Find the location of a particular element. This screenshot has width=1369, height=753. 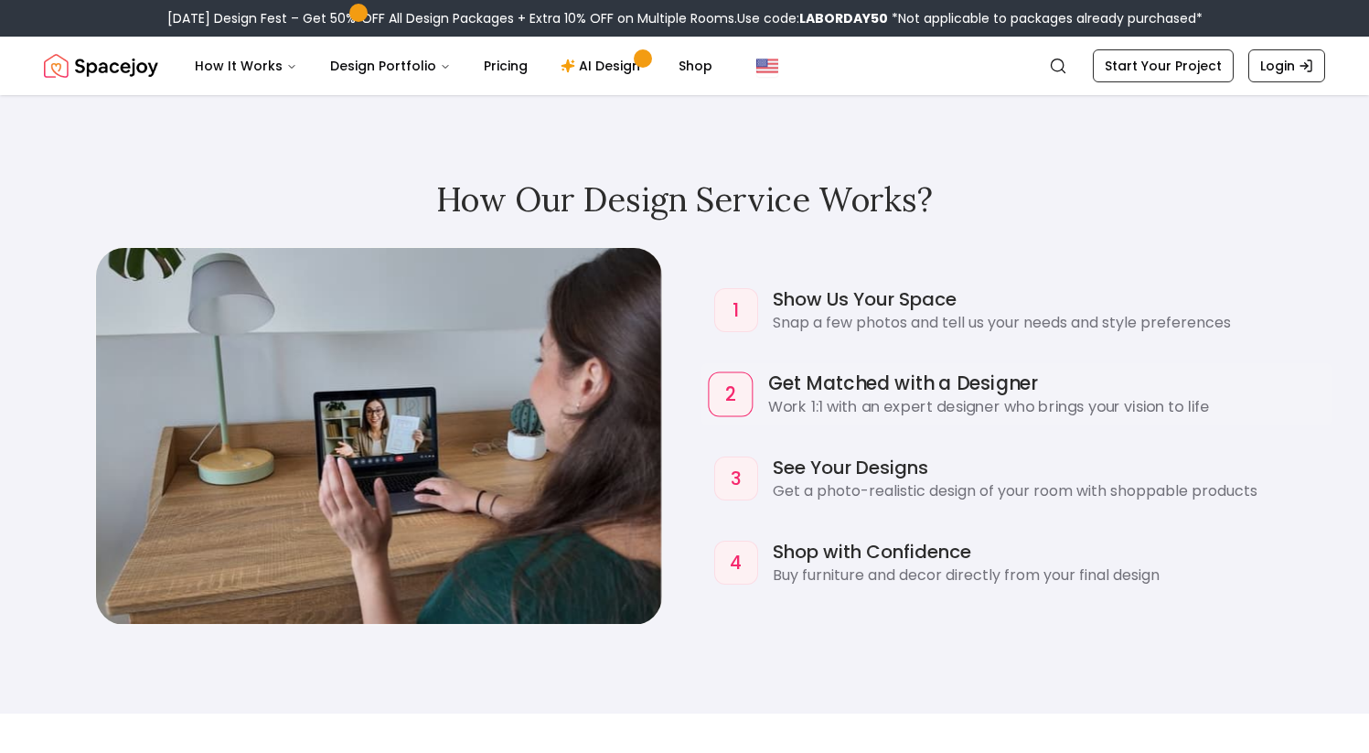

div: Service visualization is located at coordinates (379, 435).